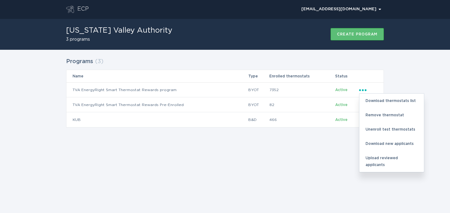  What do you see at coordinates (83, 9) in the screenshot?
I see `div: ECP` at bounding box center [83, 9].